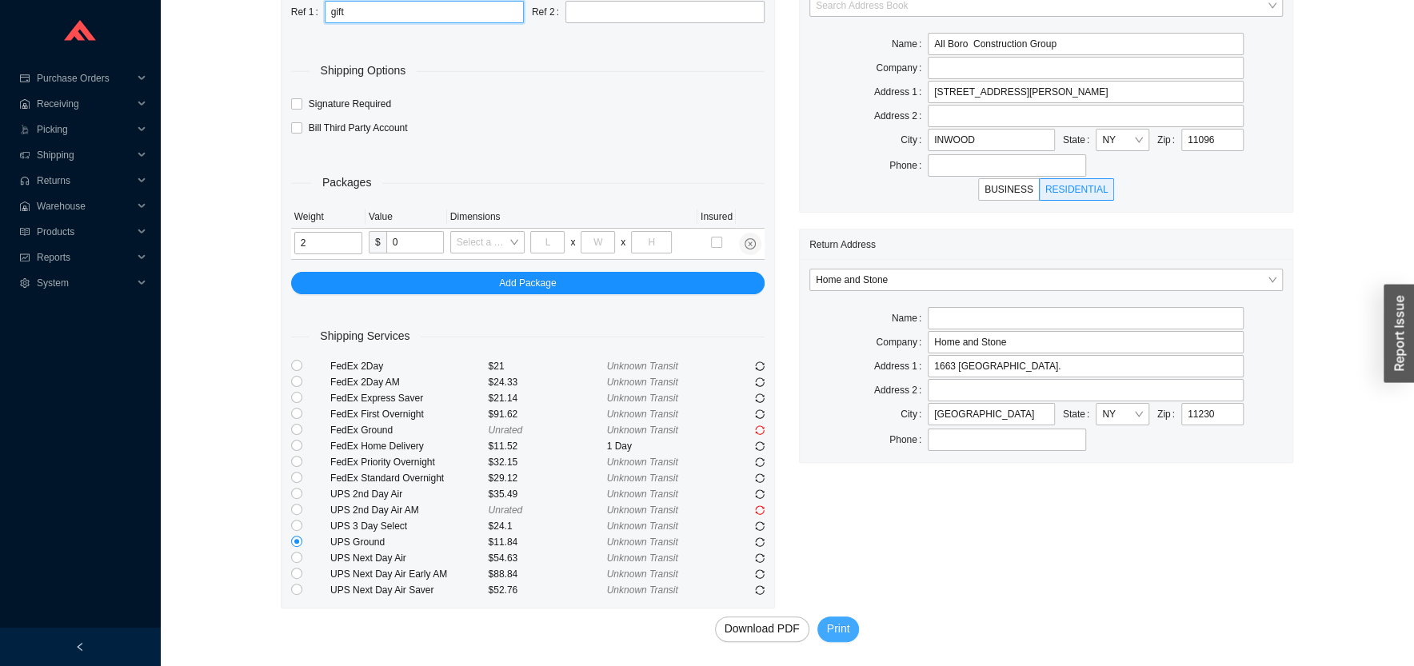  I want to click on span: Shipping Options, so click(363, 70).